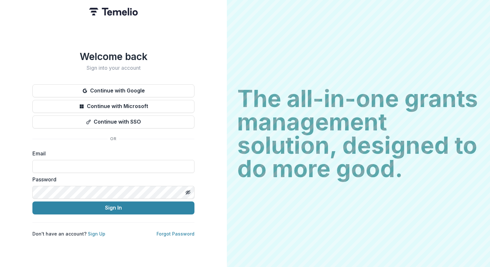  I want to click on a: Forgot Password, so click(175, 234).